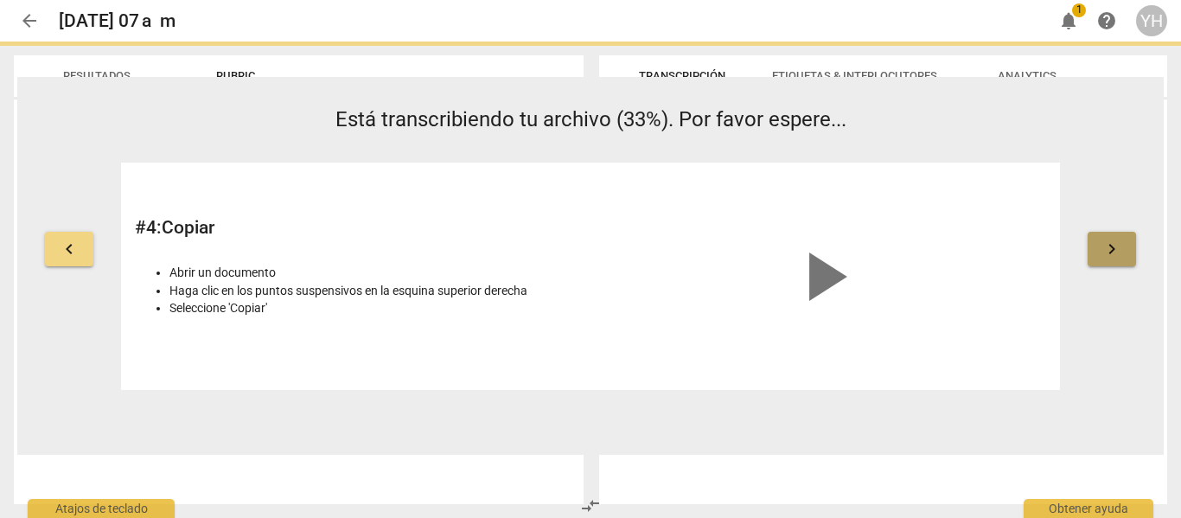 This screenshot has width=1181, height=518. I want to click on span: notifications, so click(1069, 21).